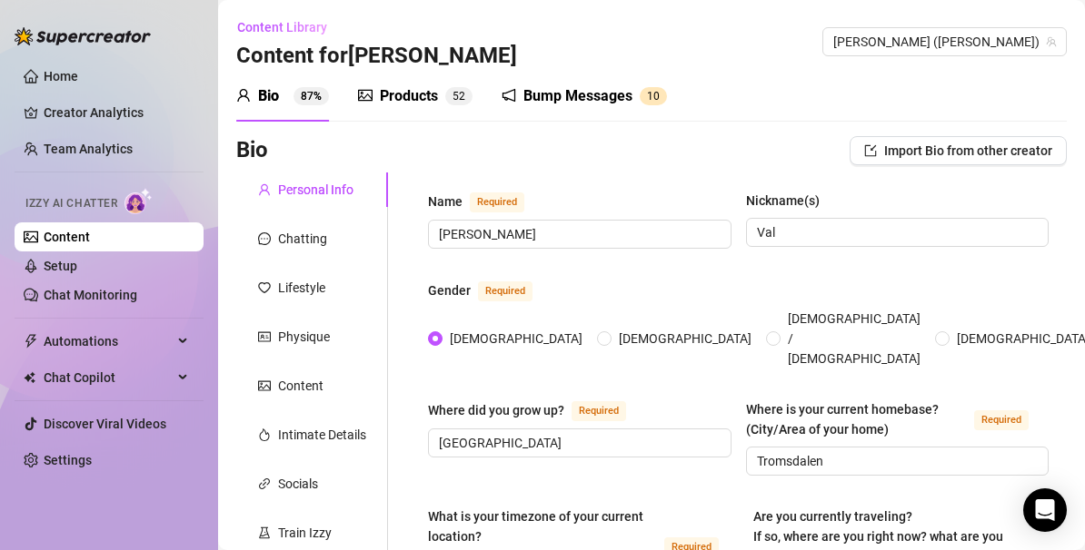  Describe the element at coordinates (896, 461) in the screenshot. I see `input: Where is your current homebase? (City/Area of your home)` at that location.